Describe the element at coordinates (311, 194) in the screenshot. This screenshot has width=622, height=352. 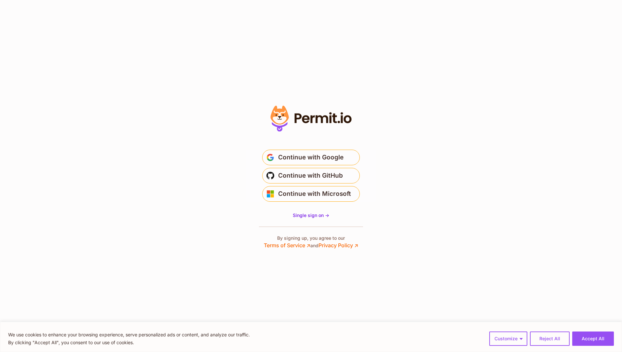
I see `button: Continue with Microsoft` at that location.